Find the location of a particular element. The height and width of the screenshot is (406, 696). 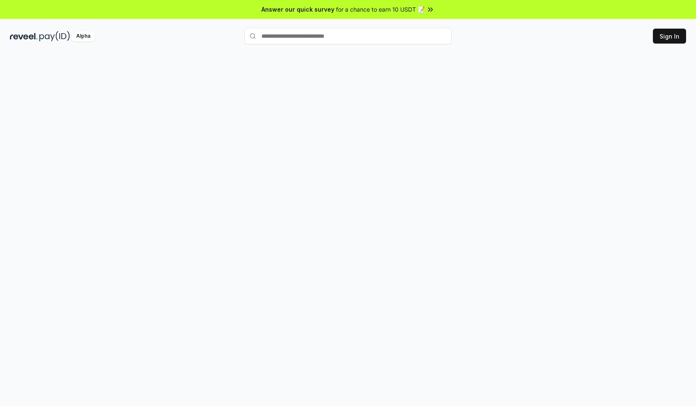

span: Answer our quick survey is located at coordinates (298, 9).